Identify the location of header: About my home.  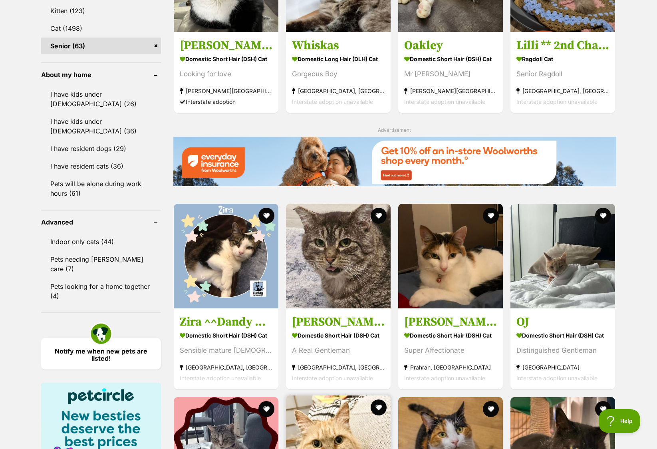
(101, 75).